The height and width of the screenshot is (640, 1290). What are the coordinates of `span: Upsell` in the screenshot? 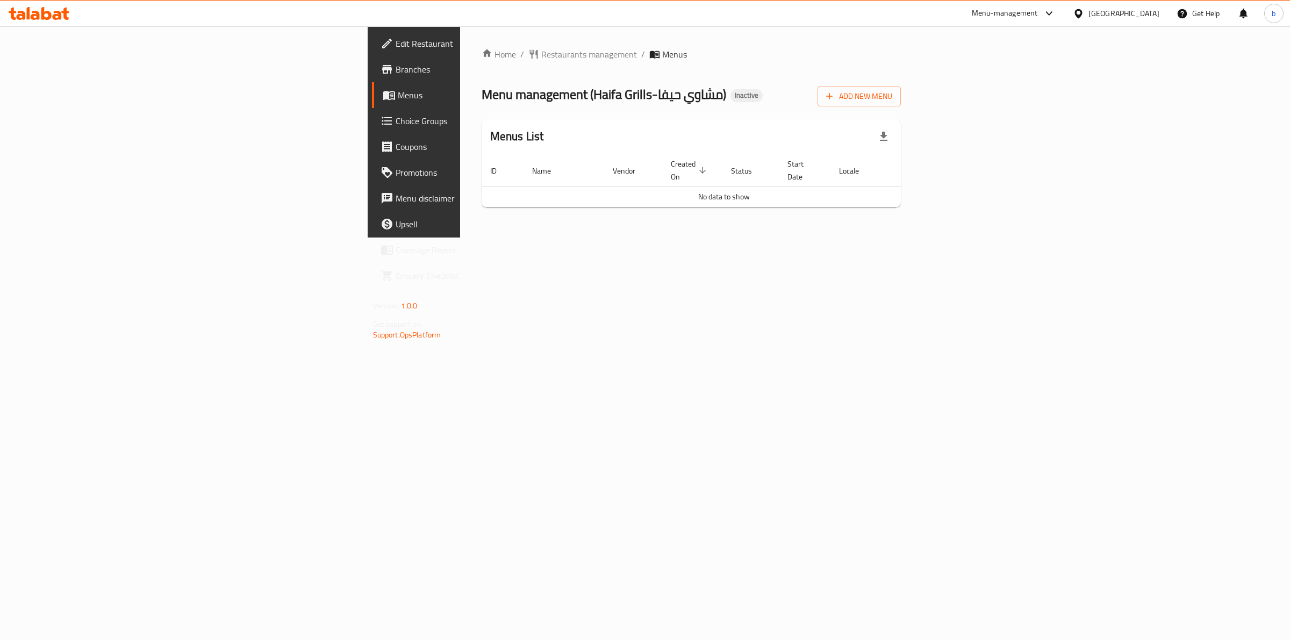 It's located at (485, 224).